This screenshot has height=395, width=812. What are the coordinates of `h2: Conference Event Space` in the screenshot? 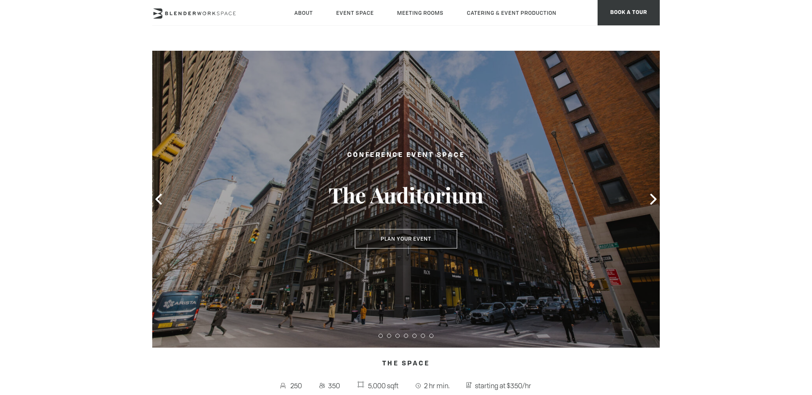 It's located at (406, 155).